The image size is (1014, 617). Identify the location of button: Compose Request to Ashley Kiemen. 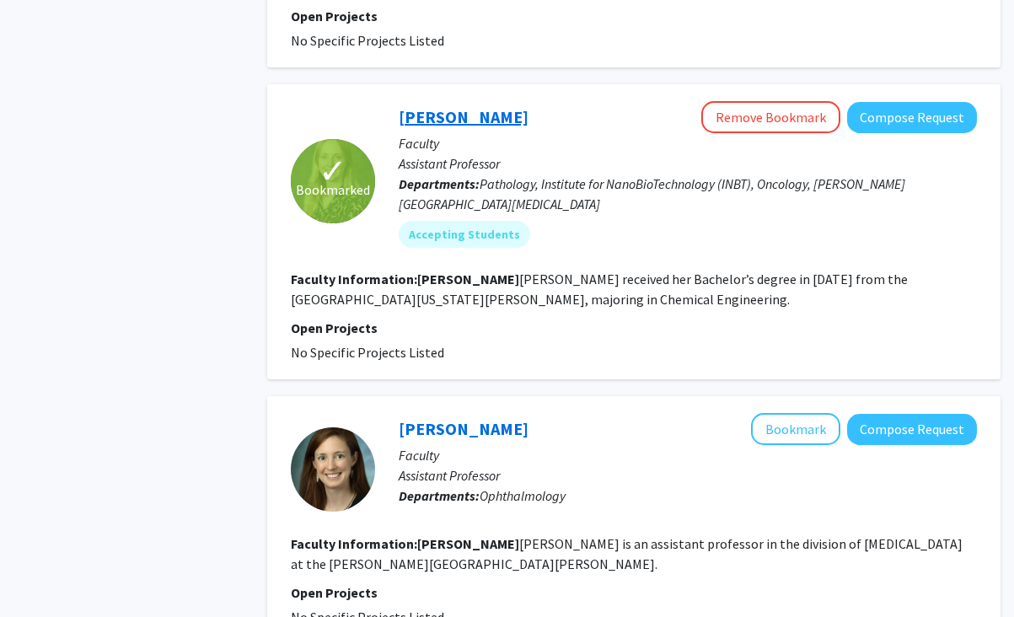
(912, 117).